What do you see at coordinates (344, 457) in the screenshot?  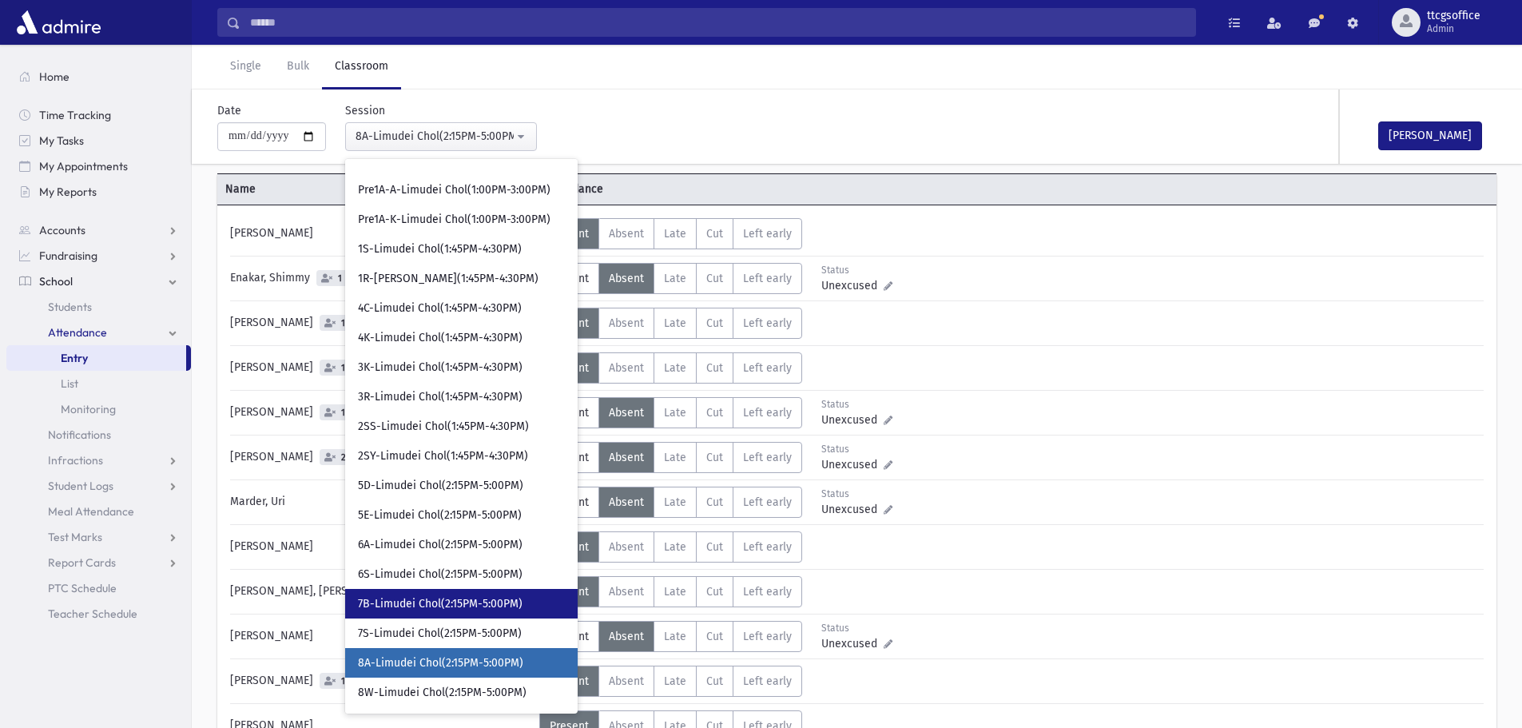 I see `span: 2` at bounding box center [344, 457].